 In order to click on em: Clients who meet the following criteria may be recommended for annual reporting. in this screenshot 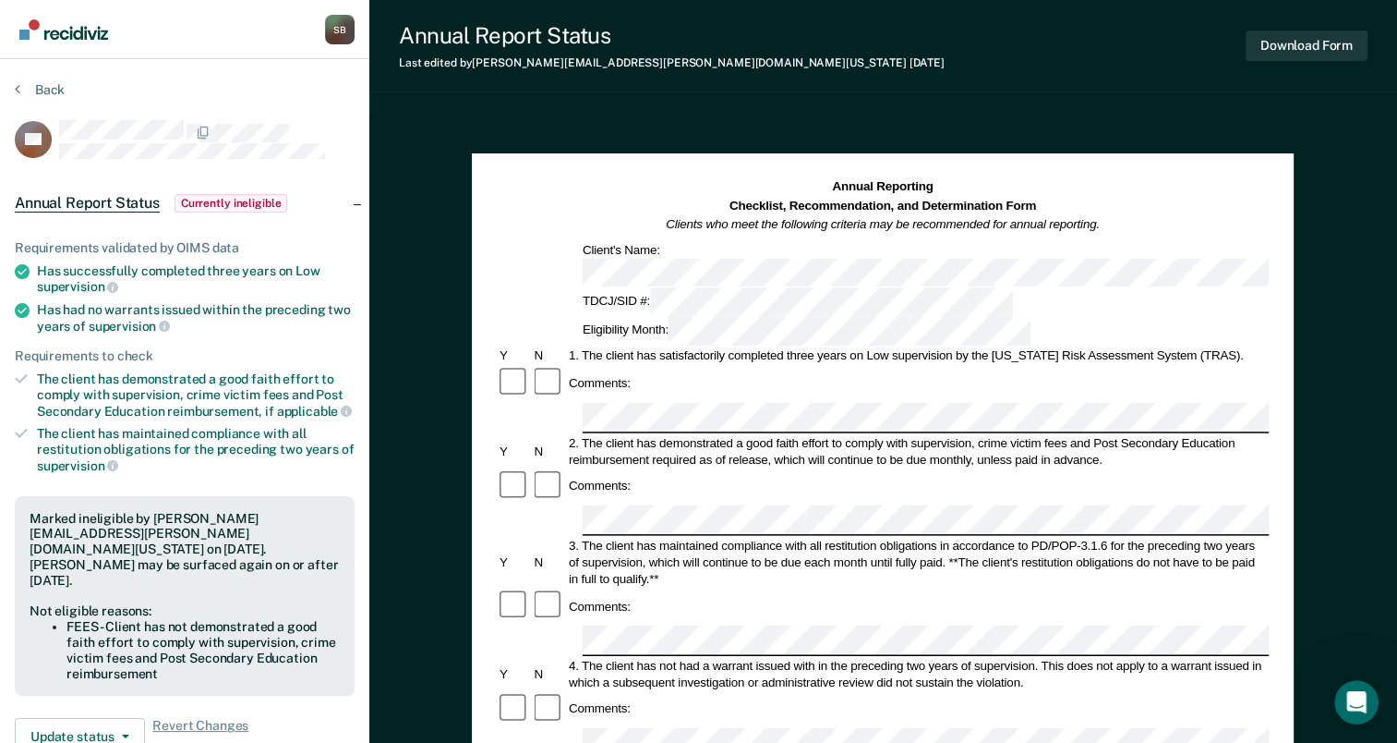, I will do `click(884, 224)`.